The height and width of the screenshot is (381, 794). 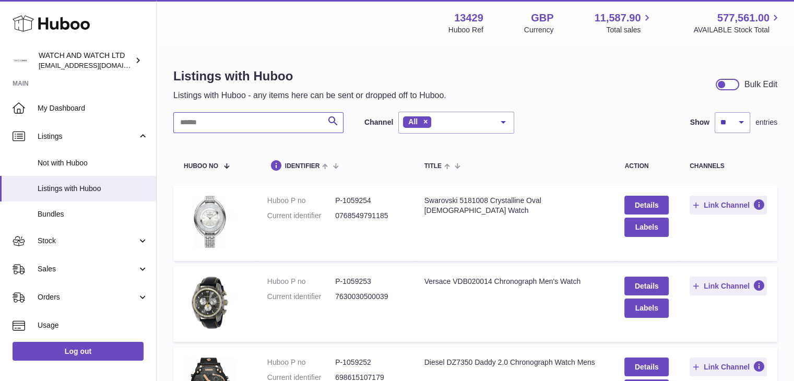 What do you see at coordinates (729, 166) in the screenshot?
I see `div: channels` at bounding box center [729, 166].